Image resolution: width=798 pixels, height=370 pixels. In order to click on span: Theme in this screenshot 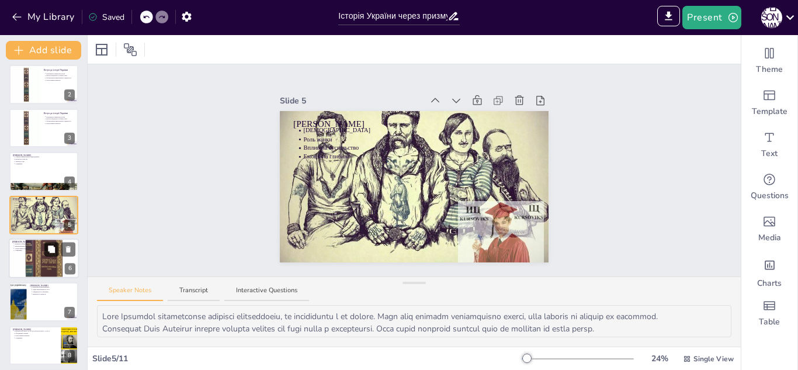, I will do `click(769, 70)`.